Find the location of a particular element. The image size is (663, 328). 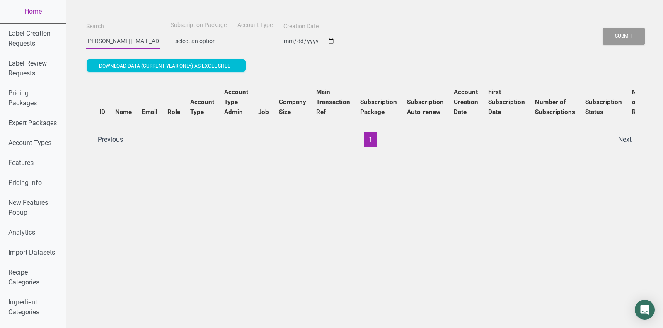

label: Creation Date is located at coordinates (301, 27).